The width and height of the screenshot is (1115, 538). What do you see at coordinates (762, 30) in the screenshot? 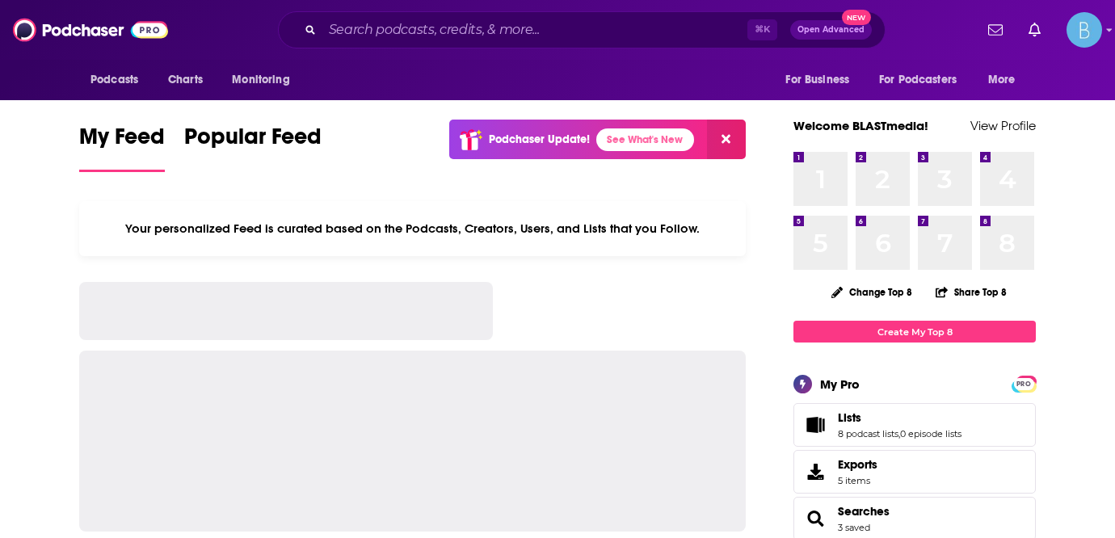
I see `span: ⌘ K` at bounding box center [762, 30].